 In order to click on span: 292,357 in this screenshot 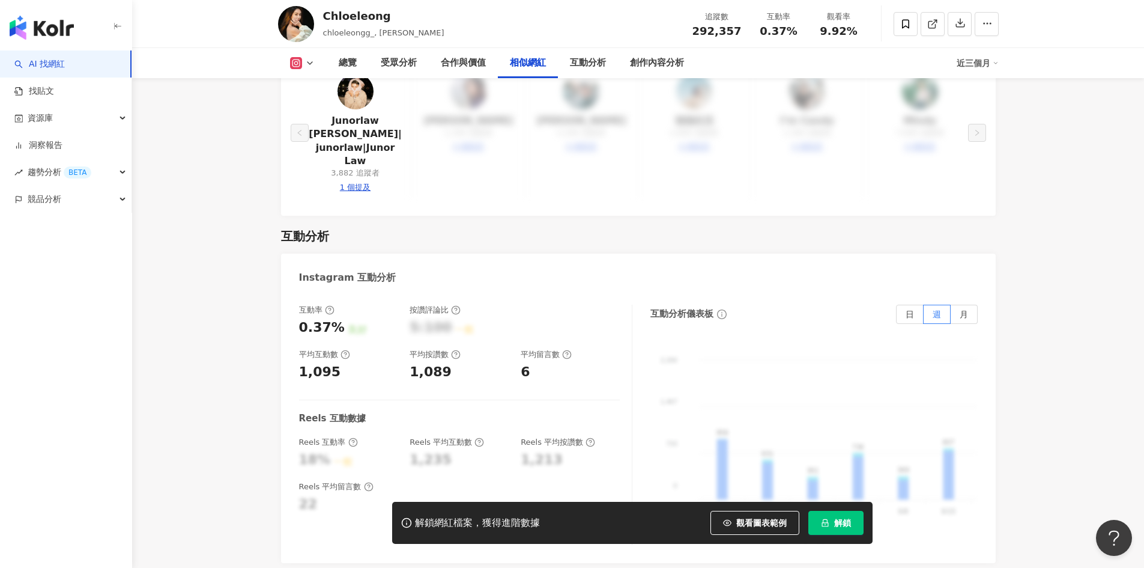, I will do `click(717, 31)`.